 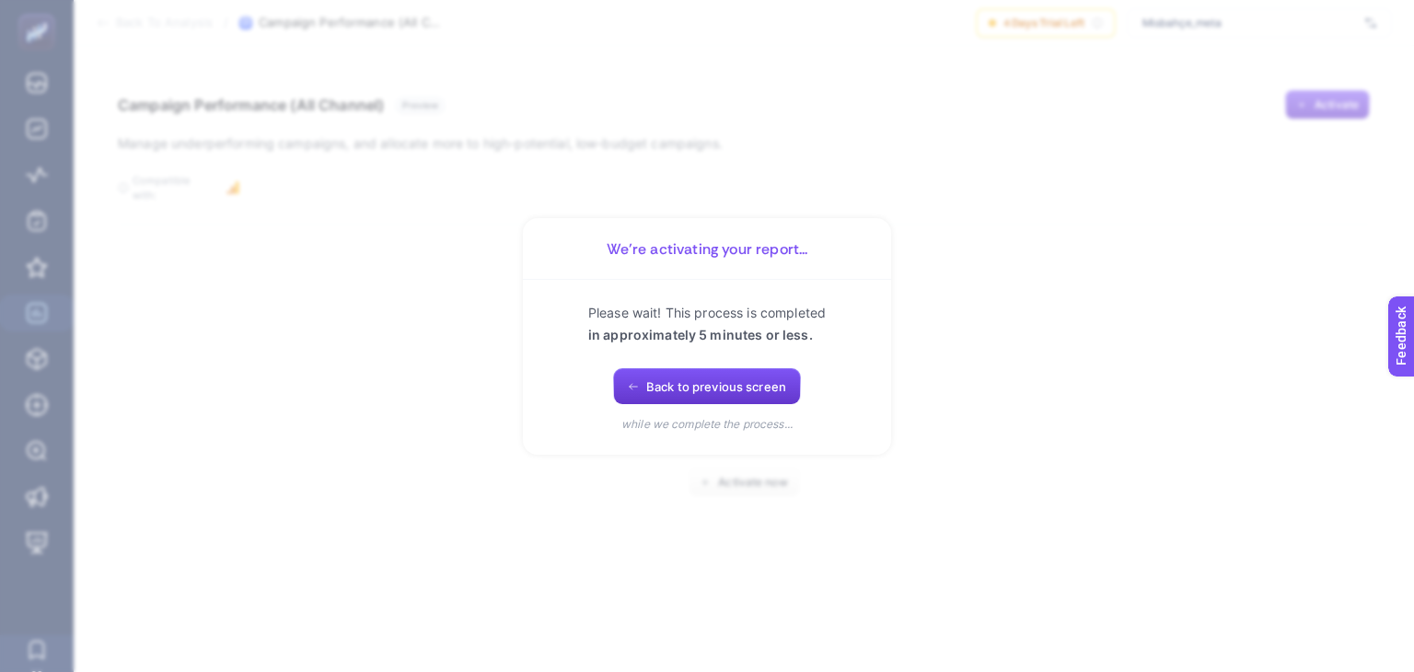 I want to click on button: Back to previous screen, so click(x=707, y=387).